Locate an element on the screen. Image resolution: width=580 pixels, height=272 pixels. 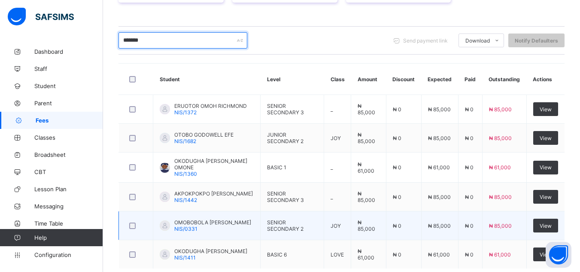
th: Paid is located at coordinates (470, 79).